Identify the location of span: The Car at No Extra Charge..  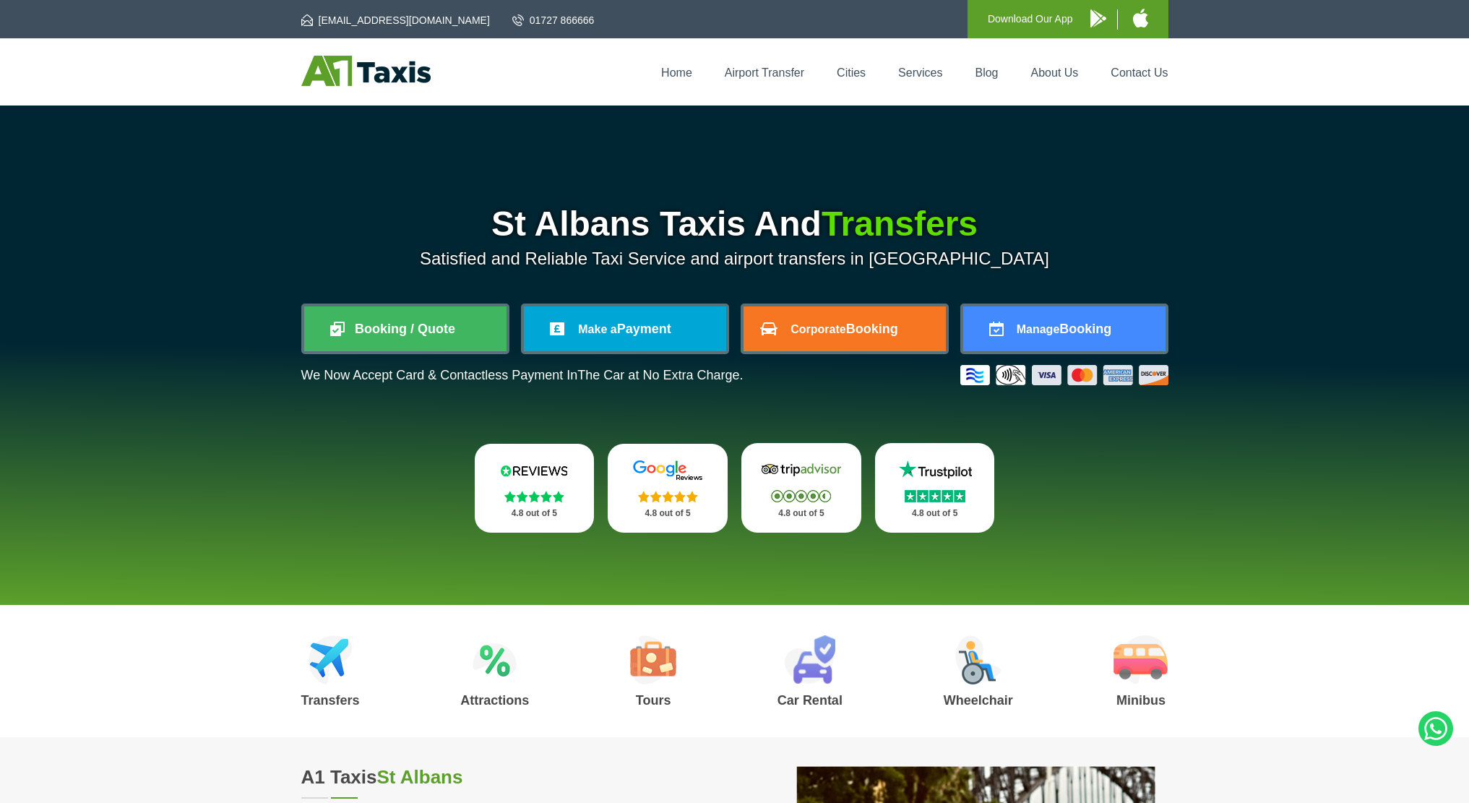
(660, 375).